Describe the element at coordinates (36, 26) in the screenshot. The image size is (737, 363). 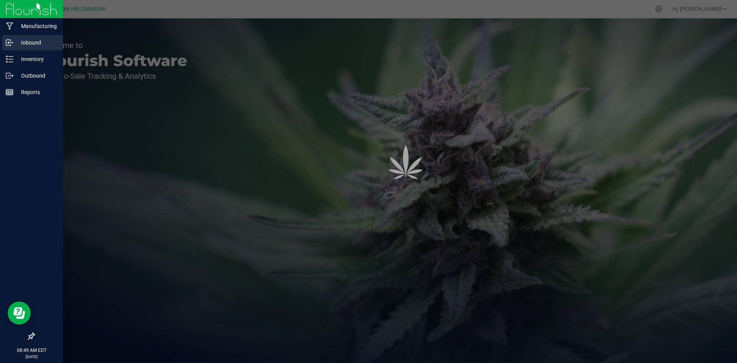
I see `p: Manufacturing` at that location.